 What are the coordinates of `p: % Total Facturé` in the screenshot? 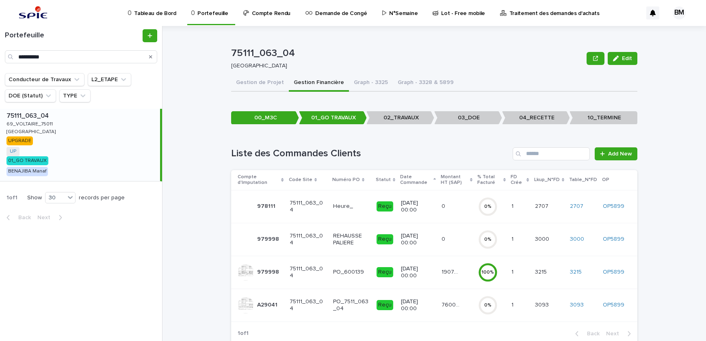 It's located at (489, 180).